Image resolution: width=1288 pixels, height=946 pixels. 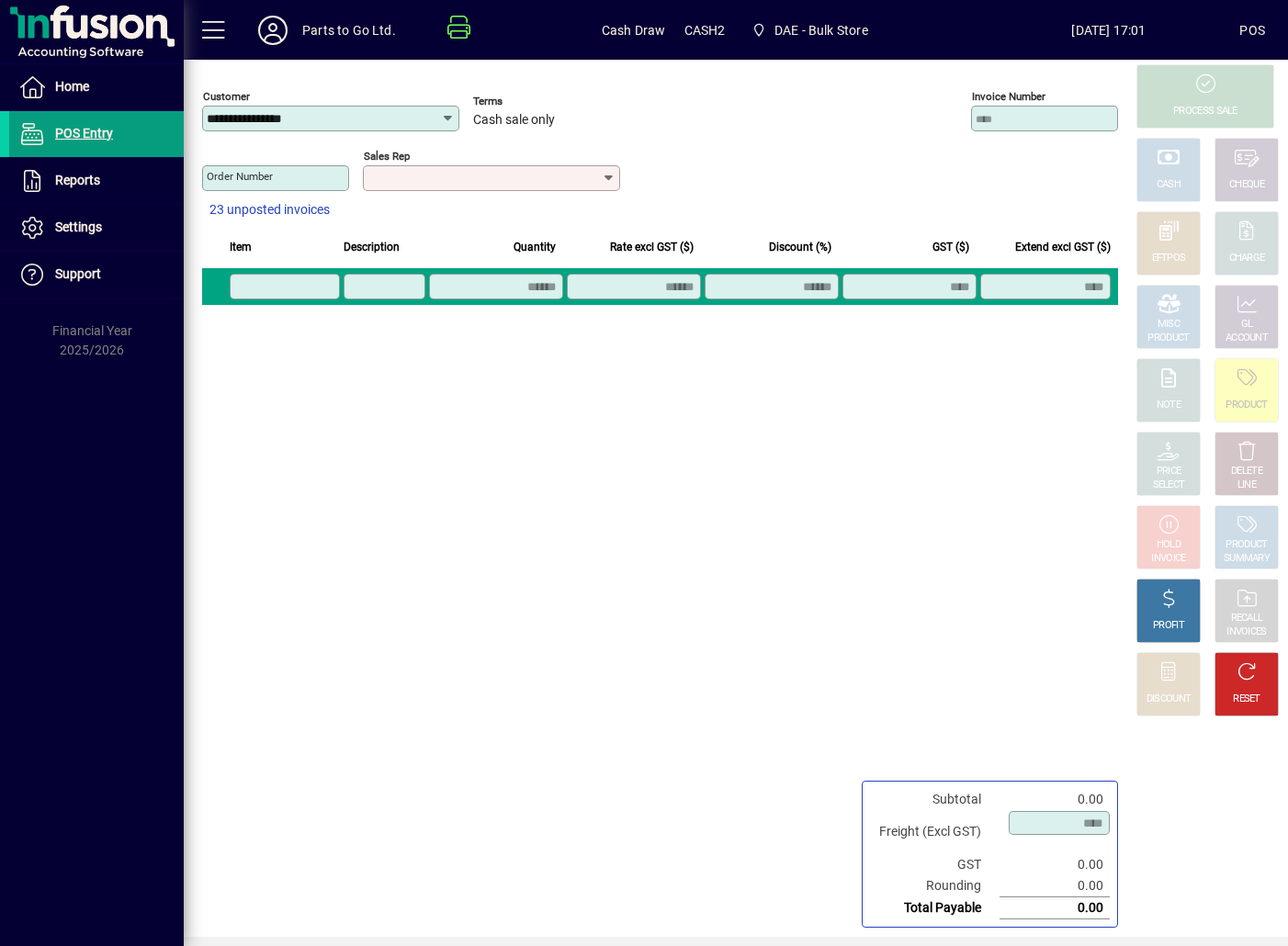 What do you see at coordinates (83, 133) in the screenshot?
I see `span: POS Entry` at bounding box center [83, 133].